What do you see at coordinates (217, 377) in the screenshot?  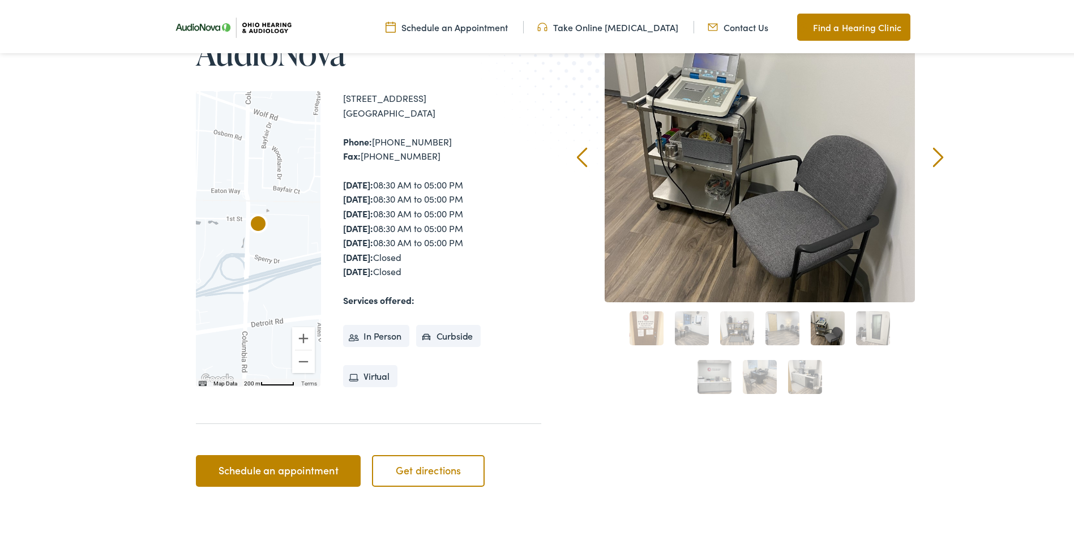 I see `a: Open this area in Google Maps (opens a new window)` at bounding box center [217, 377].